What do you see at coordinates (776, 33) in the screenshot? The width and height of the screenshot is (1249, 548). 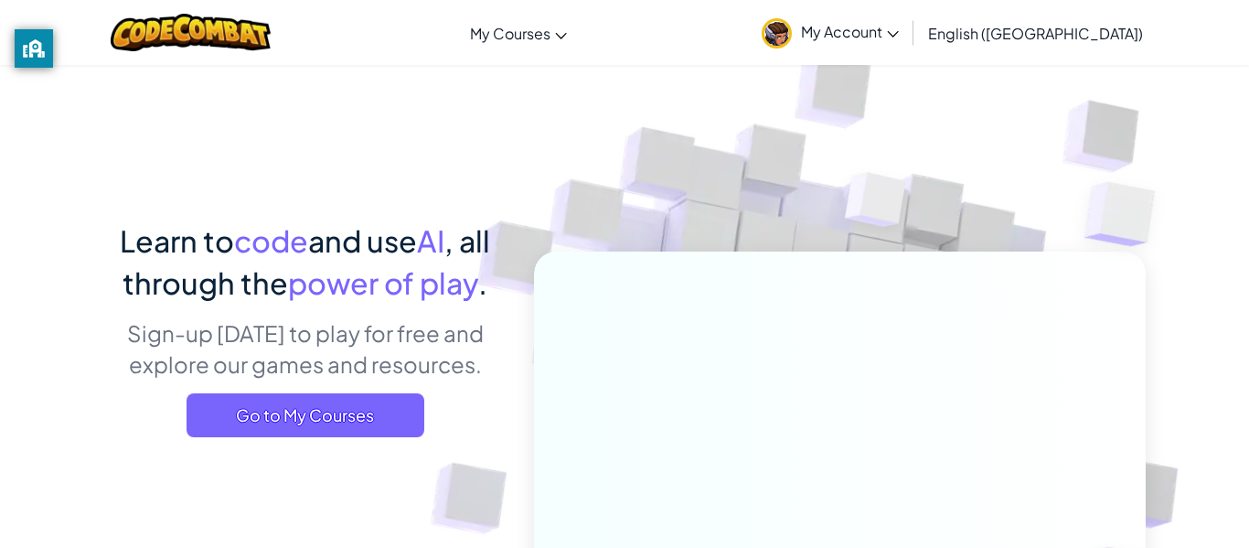 I see `img: avatar` at bounding box center [776, 33].